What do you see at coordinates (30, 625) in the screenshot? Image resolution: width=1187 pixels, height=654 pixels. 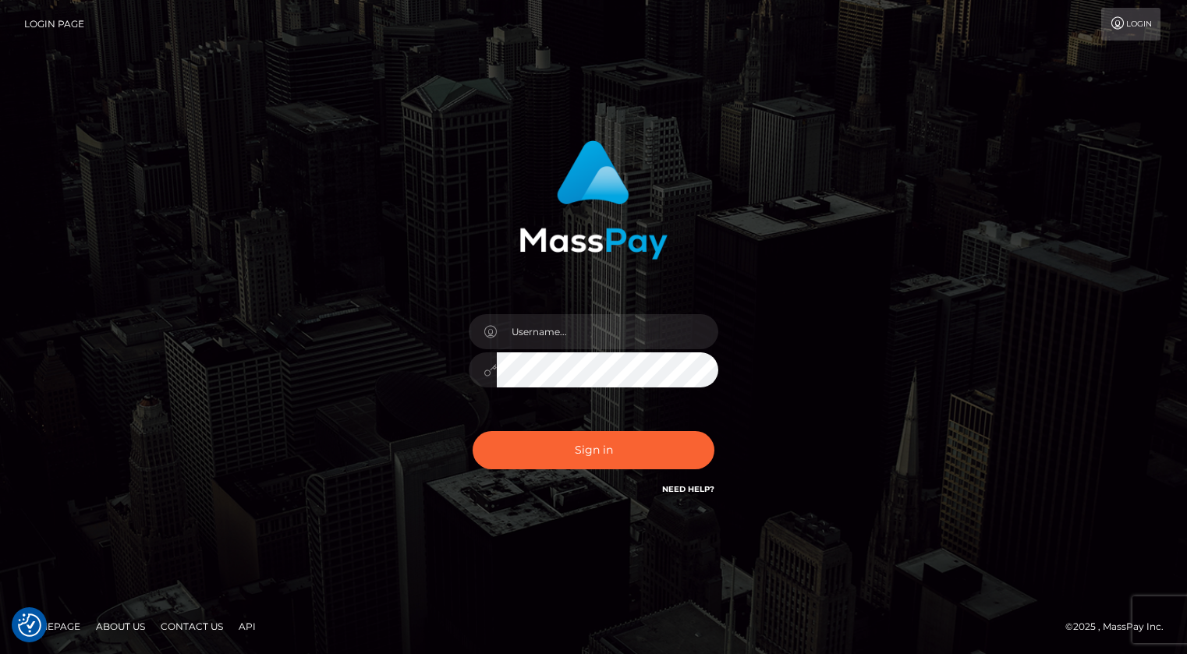 I see `img: Revisit consent button` at bounding box center [30, 625].